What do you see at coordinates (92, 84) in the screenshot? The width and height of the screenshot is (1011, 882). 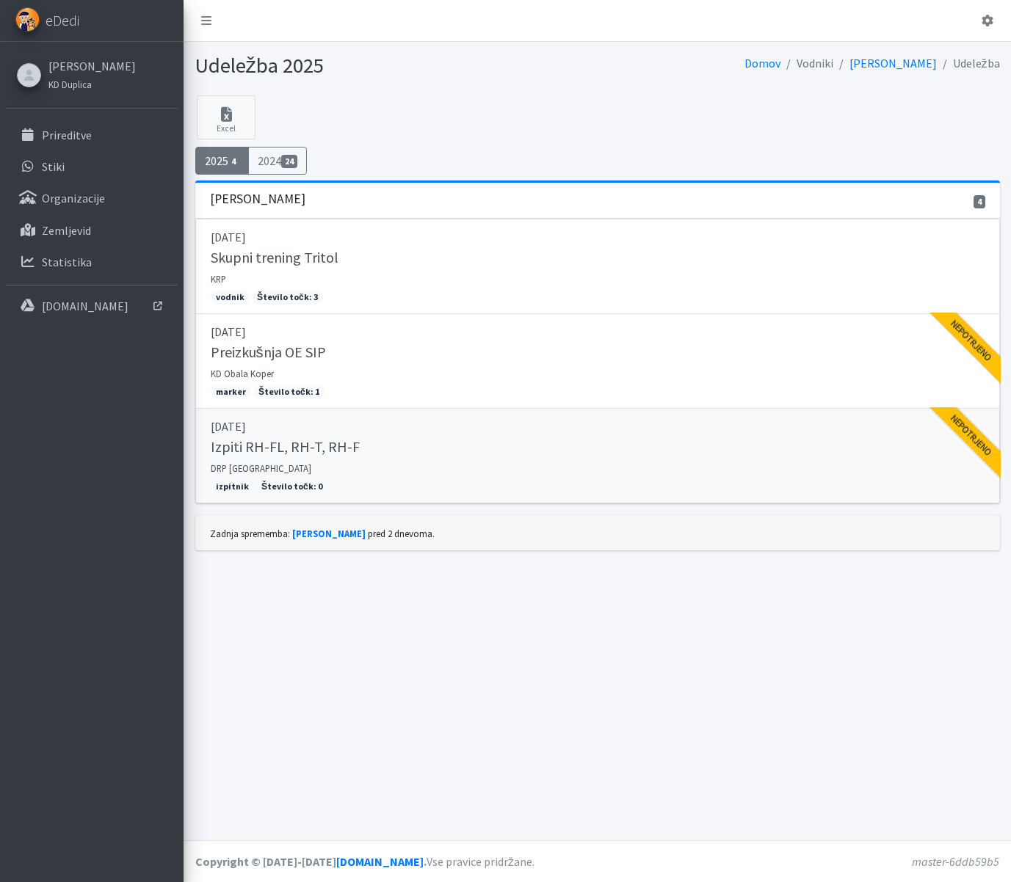 I see `a: KD Duplica` at bounding box center [92, 84].